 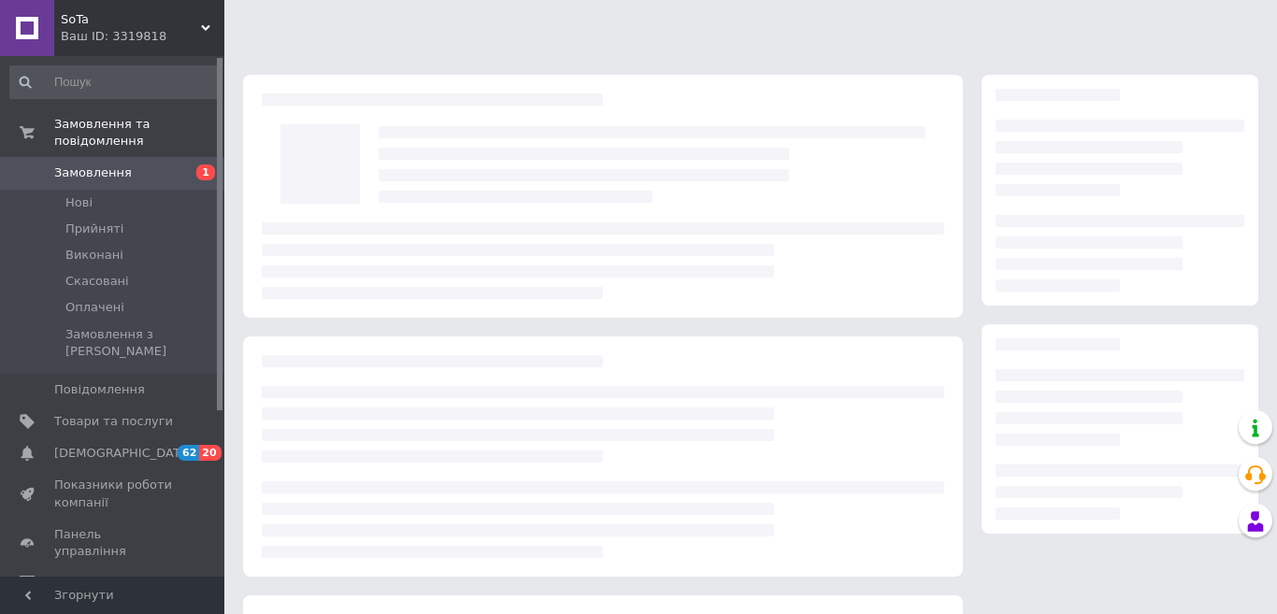 What do you see at coordinates (94, 255) in the screenshot?
I see `span: Виконані` at bounding box center [94, 255].